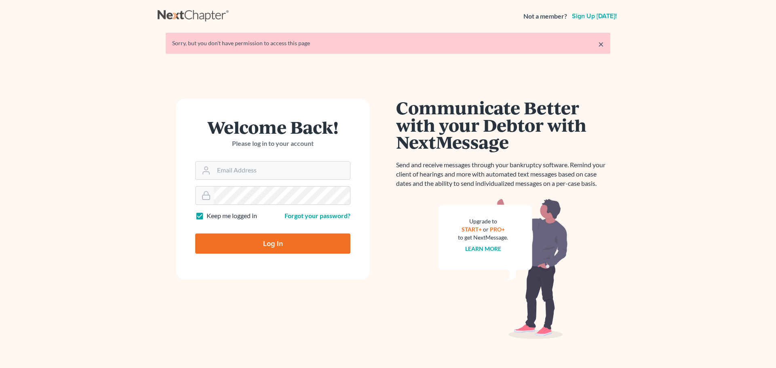 The image size is (776, 368). What do you see at coordinates (273, 143) in the screenshot?
I see `p: Please log in to your account` at bounding box center [273, 143].